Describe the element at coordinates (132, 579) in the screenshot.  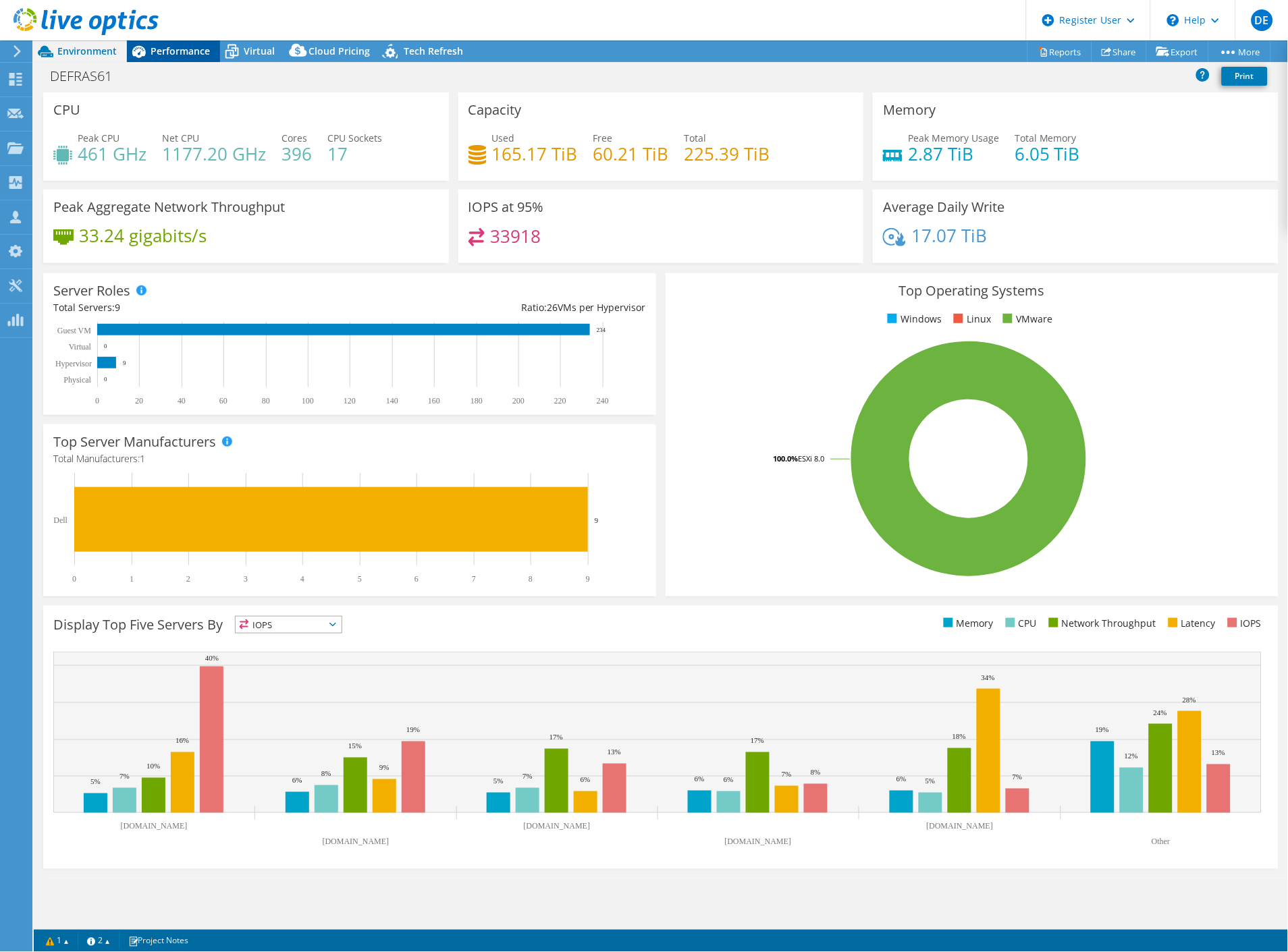
I see `text: 1` at that location.